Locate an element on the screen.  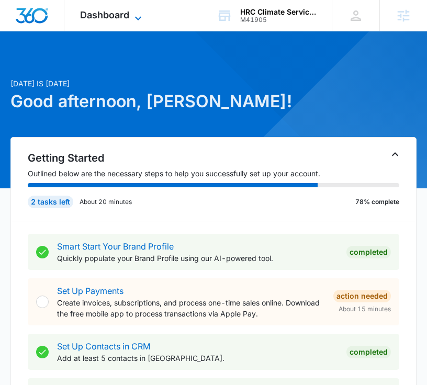
span: About 15 minutes is located at coordinates (365, 309).